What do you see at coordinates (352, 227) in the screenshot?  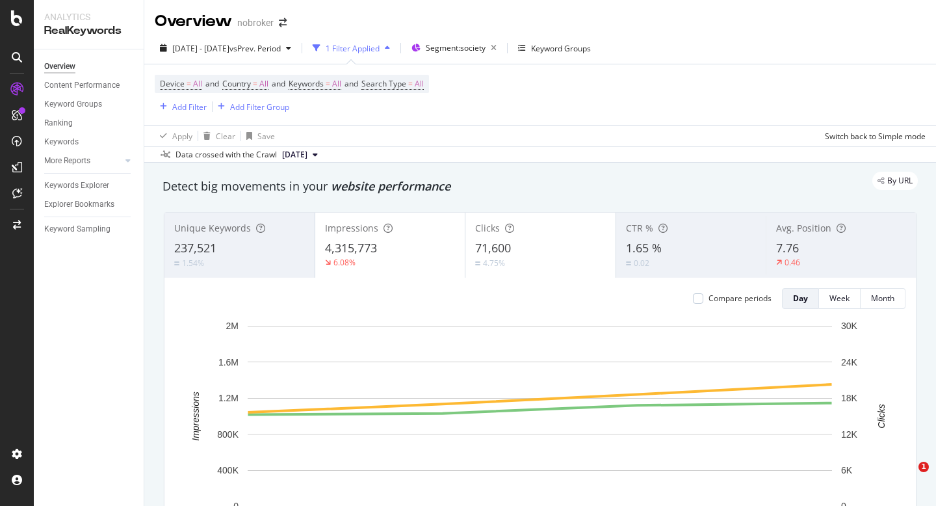 I see `span: Impressions` at bounding box center [352, 227].